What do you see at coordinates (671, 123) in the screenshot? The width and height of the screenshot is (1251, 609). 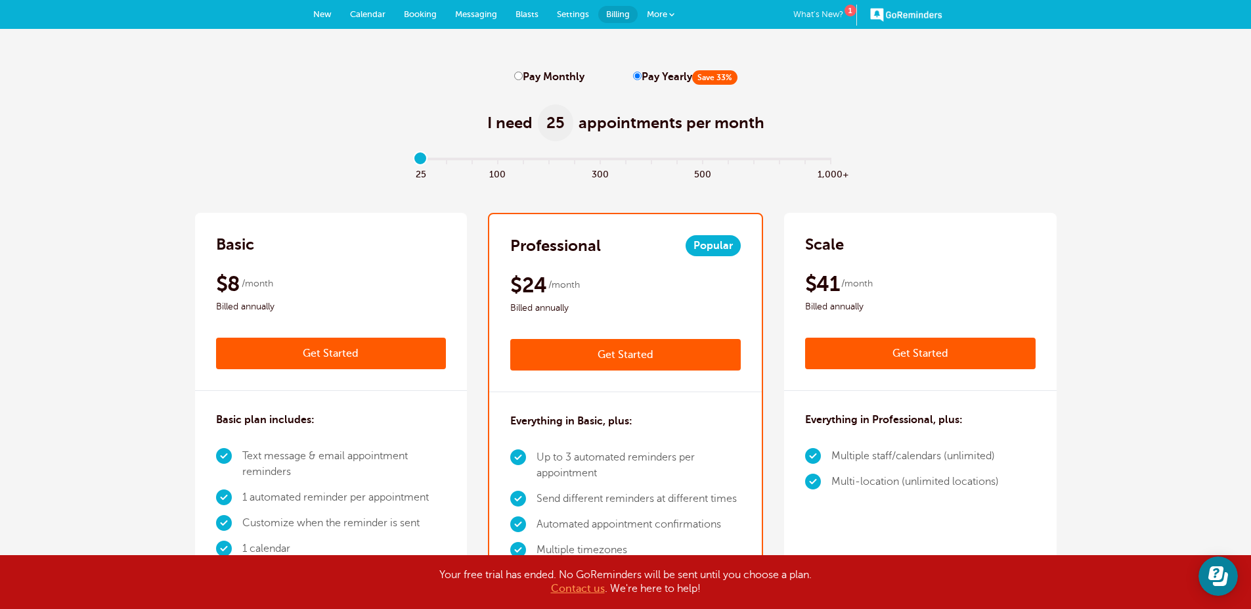 I see `span: appointments per month` at bounding box center [671, 123].